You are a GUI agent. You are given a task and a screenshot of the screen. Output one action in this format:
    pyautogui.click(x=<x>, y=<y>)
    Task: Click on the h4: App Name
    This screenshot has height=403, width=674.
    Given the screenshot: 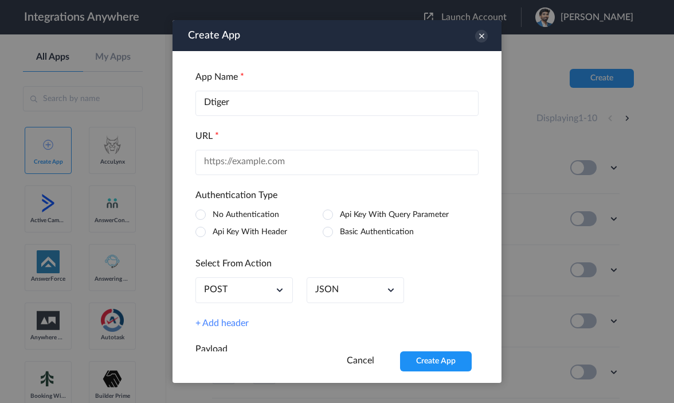 What is the action you would take?
    pyautogui.click(x=337, y=77)
    